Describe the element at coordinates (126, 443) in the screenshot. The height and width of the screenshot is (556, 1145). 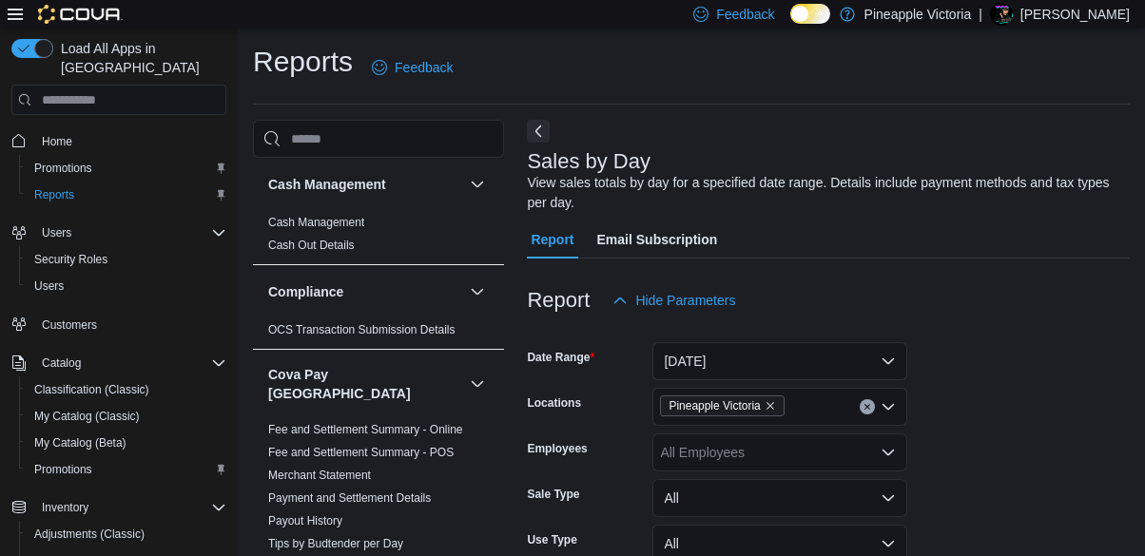
I see `button: My Catalog (Beta)` at that location.